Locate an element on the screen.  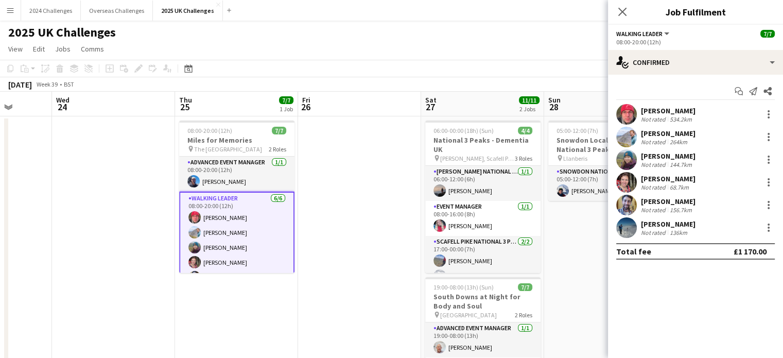
span: Week 39 is located at coordinates (47, 84).